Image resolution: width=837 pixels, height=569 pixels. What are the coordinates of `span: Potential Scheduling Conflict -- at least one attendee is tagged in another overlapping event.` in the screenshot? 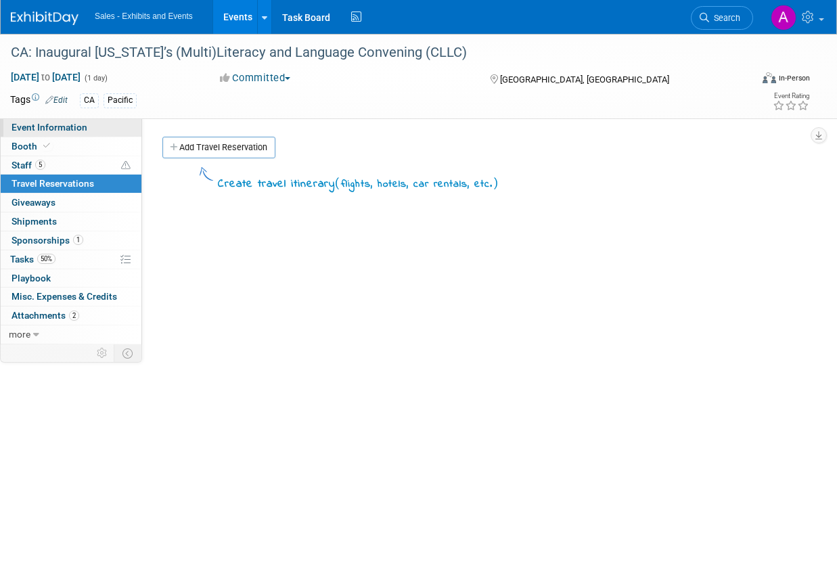 It's located at (126, 166).